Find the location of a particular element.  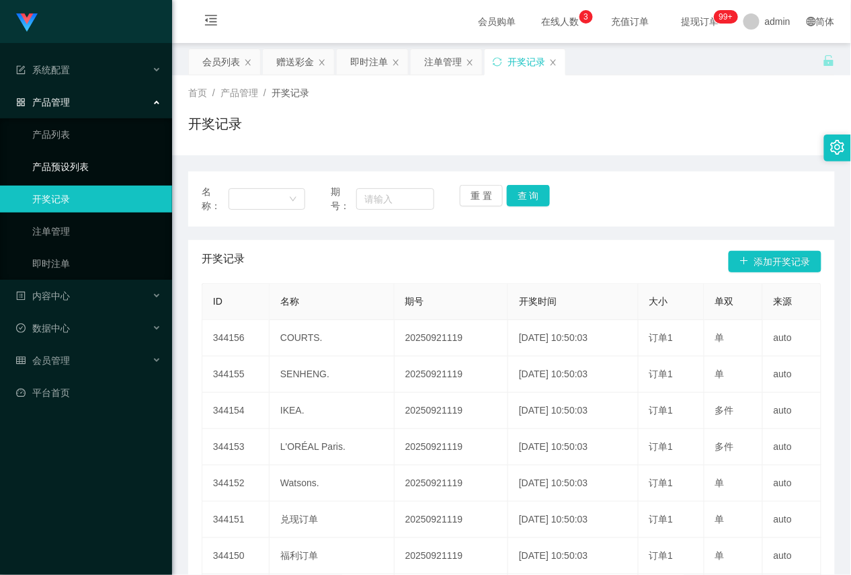

a: 注单管理 is located at coordinates (97, 231).